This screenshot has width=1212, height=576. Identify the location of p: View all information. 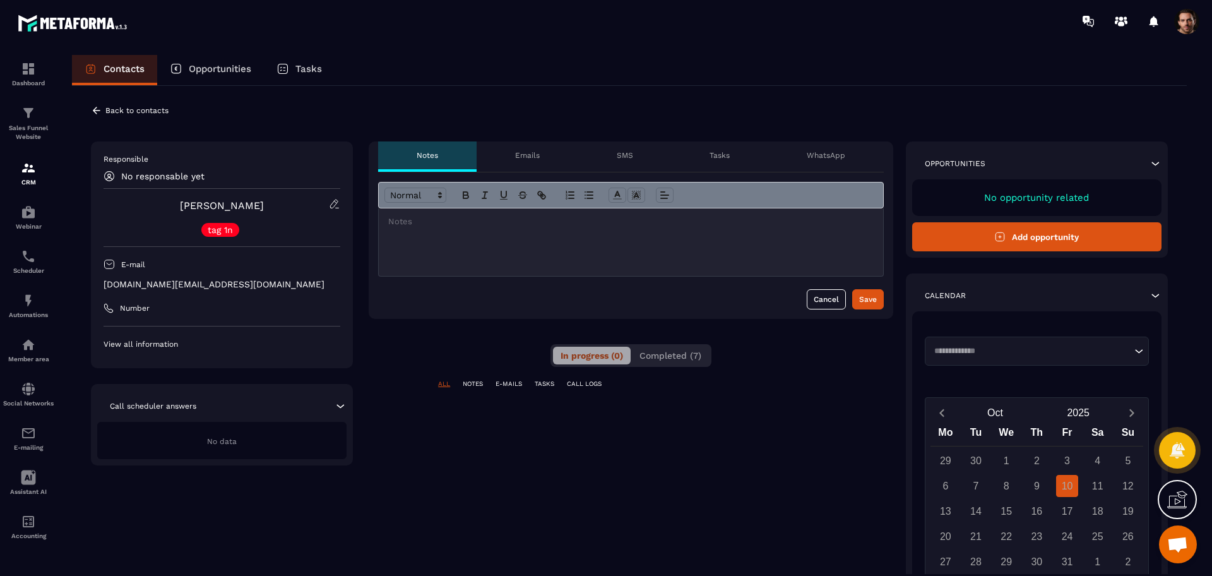
(222, 344).